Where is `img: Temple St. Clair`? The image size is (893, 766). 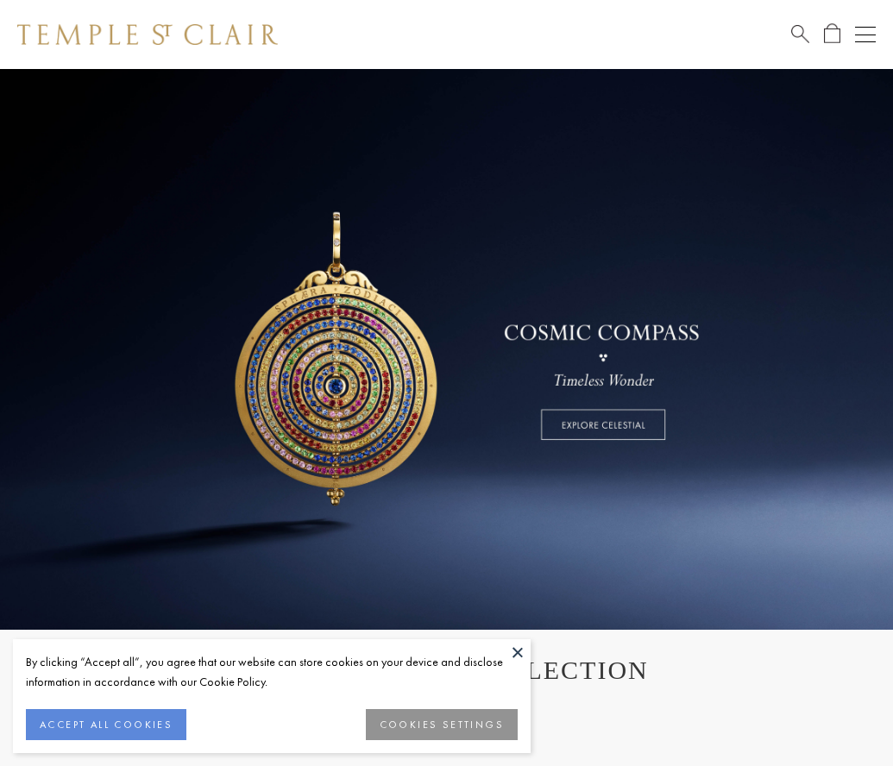
img: Temple St. Clair is located at coordinates (147, 34).